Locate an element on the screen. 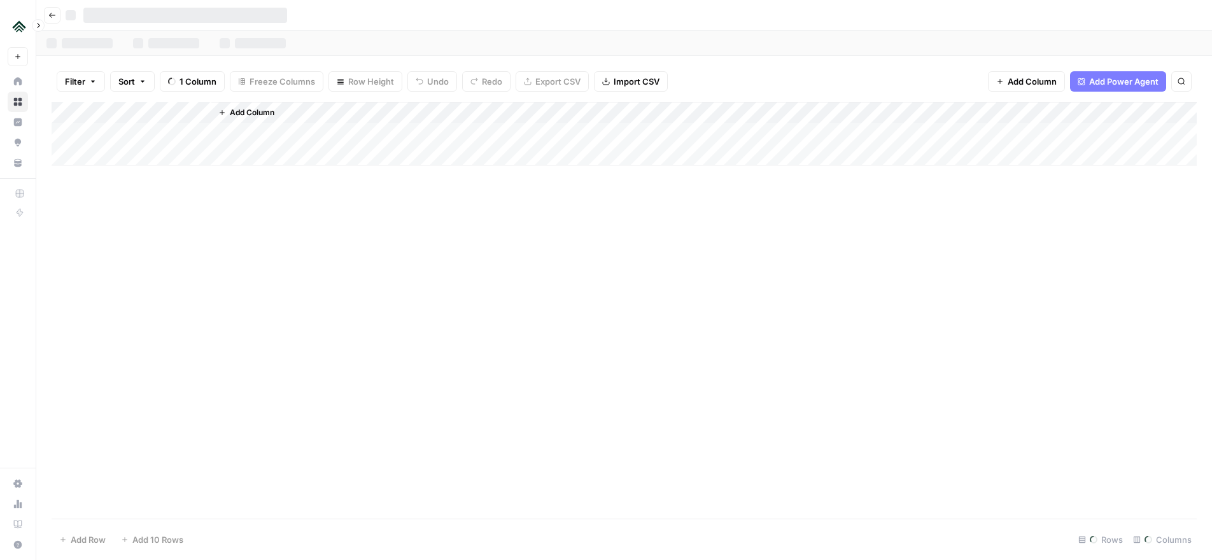 Image resolution: width=1212 pixels, height=560 pixels. button: 1 Column is located at coordinates (192, 81).